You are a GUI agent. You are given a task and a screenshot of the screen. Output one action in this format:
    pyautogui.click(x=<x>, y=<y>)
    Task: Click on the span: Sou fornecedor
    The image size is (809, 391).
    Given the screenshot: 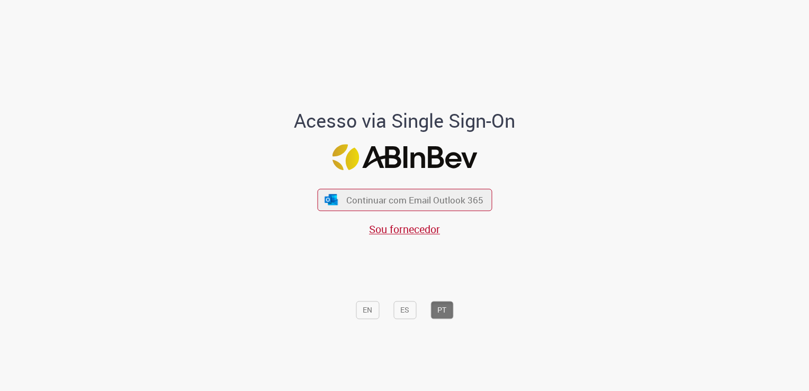 What is the action you would take?
    pyautogui.click(x=404, y=229)
    